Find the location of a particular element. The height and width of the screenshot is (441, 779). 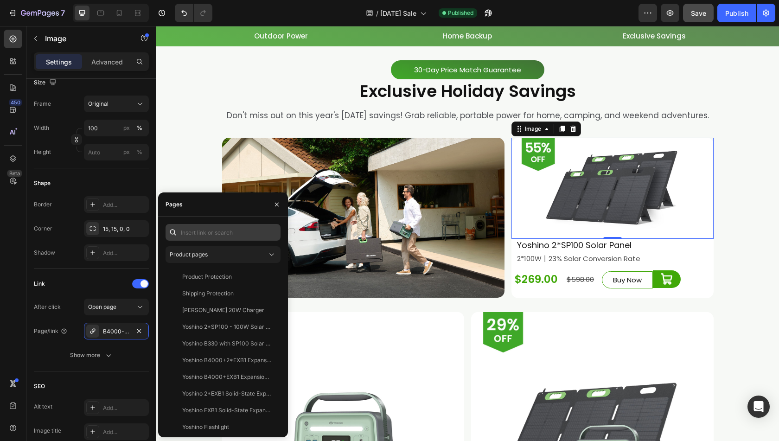

button: Open page is located at coordinates (116, 307).